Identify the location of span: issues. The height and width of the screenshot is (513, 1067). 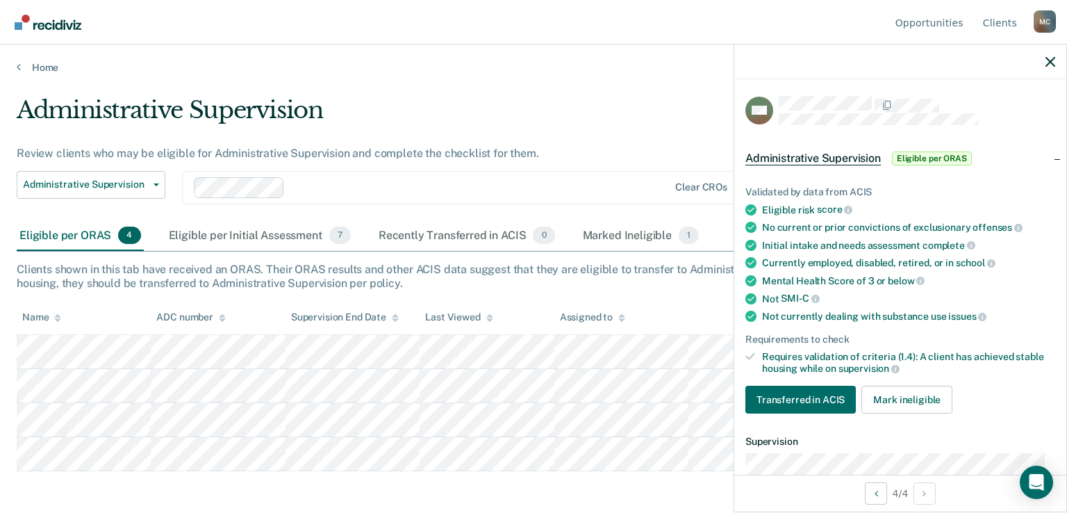
(967, 316).